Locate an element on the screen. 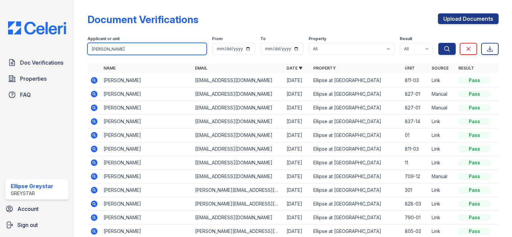 The height and width of the screenshot is (237, 512). a: Upload Documents is located at coordinates (468, 19).